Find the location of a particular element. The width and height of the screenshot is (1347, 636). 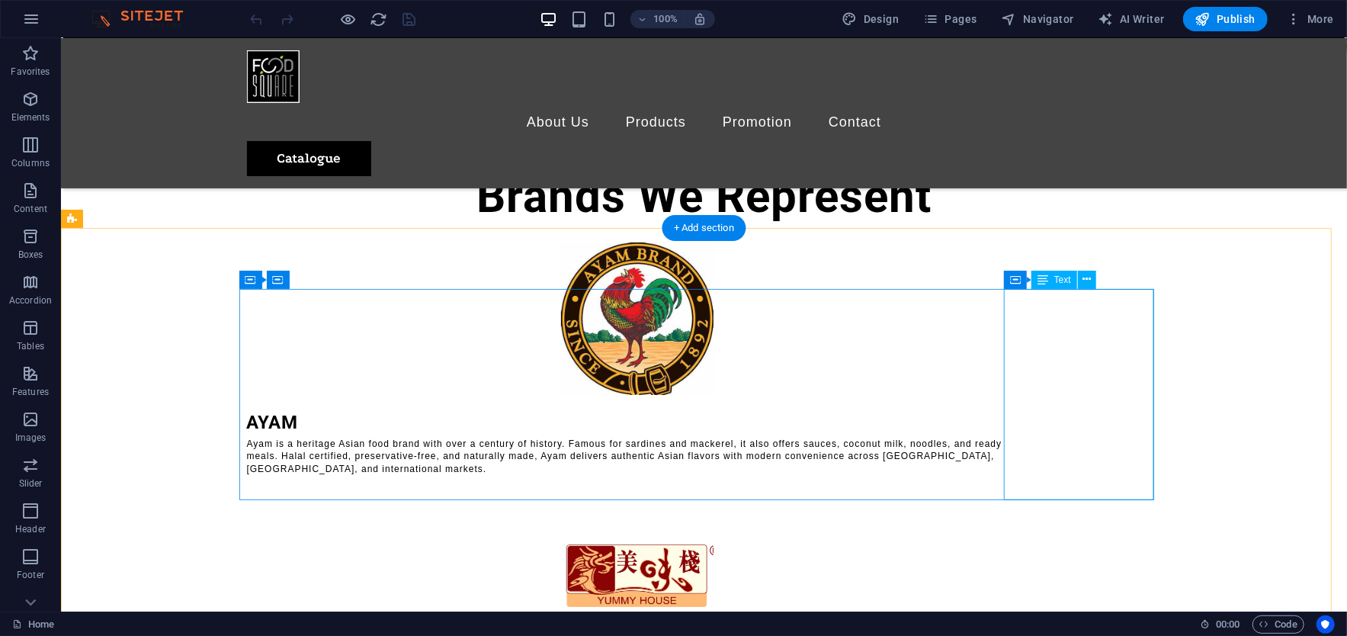

p: Slider is located at coordinates (30, 483).